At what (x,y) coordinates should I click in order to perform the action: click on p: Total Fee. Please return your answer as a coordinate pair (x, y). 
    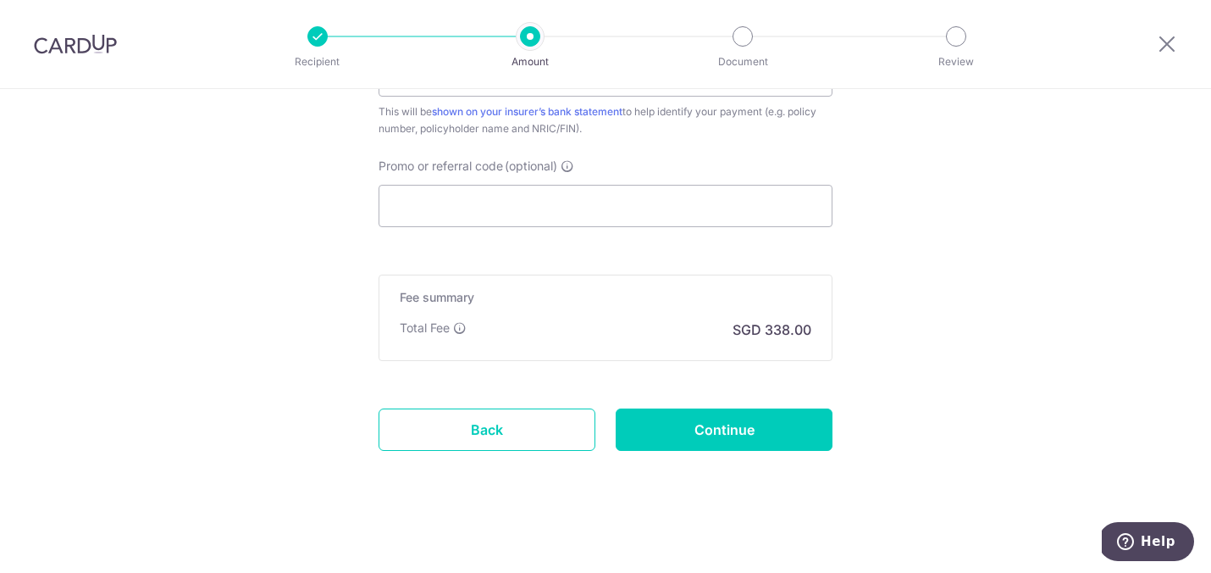
    Looking at the image, I should click on (424, 328).